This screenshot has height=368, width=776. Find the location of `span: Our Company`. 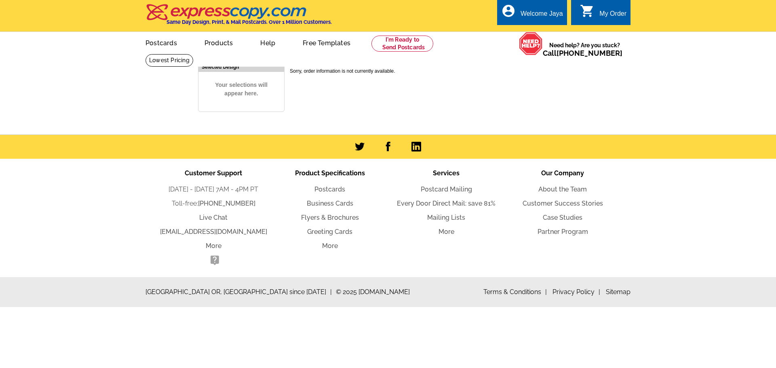

span: Our Company is located at coordinates (563, 173).